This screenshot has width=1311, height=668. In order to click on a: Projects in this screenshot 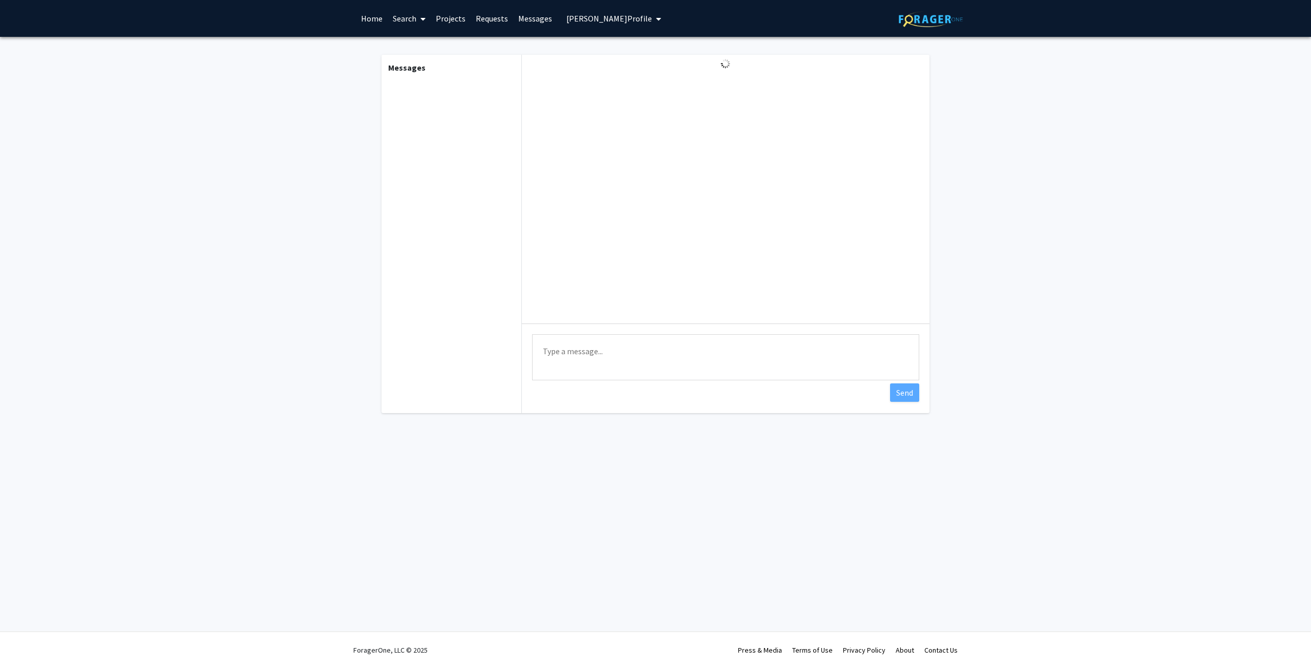, I will do `click(451, 18)`.